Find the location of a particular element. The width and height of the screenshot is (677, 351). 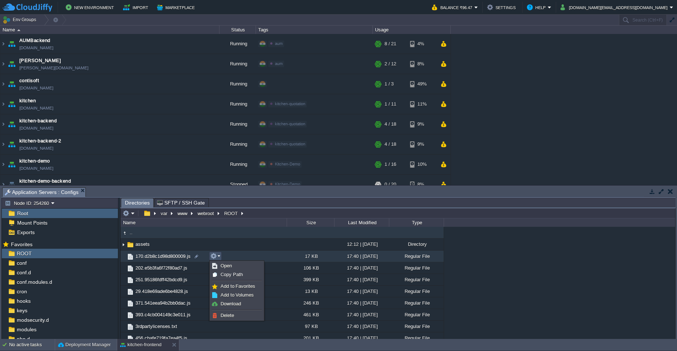

div: 49% is located at coordinates (421, 84).